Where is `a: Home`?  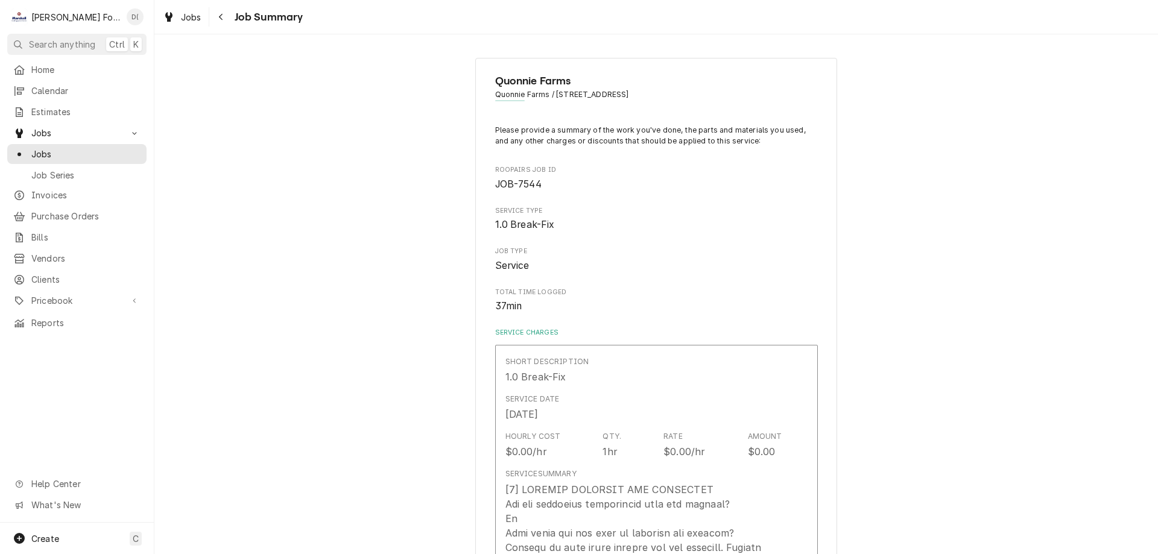 a: Home is located at coordinates (77, 69).